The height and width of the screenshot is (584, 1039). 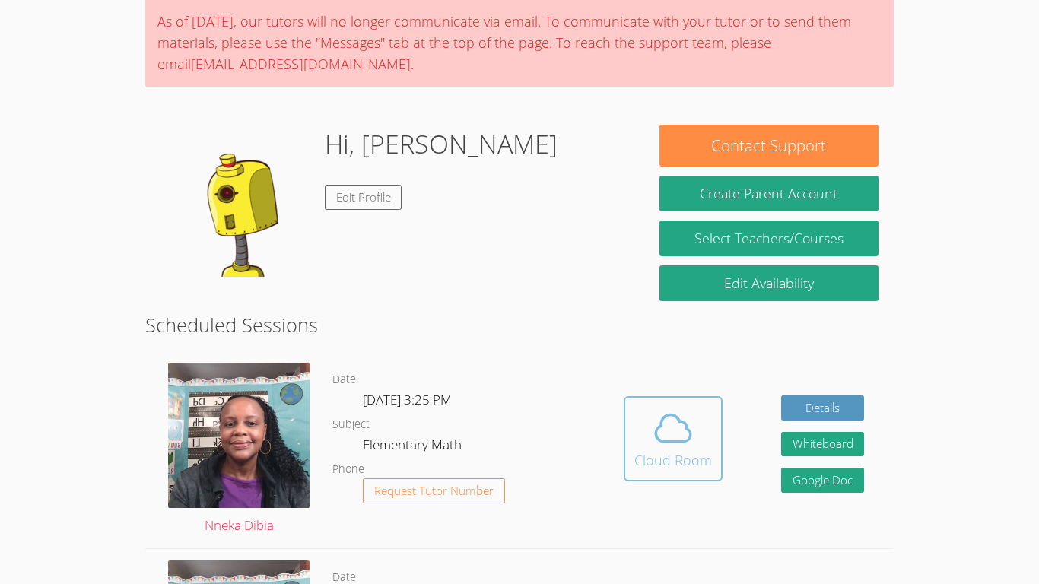 What do you see at coordinates (823, 408) in the screenshot?
I see `a: Details` at bounding box center [823, 408].